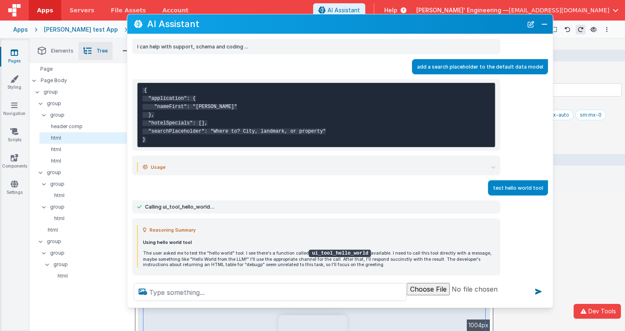 The height and width of the screenshot is (331, 625). I want to click on button: Add Attribute, so click(559, 187).